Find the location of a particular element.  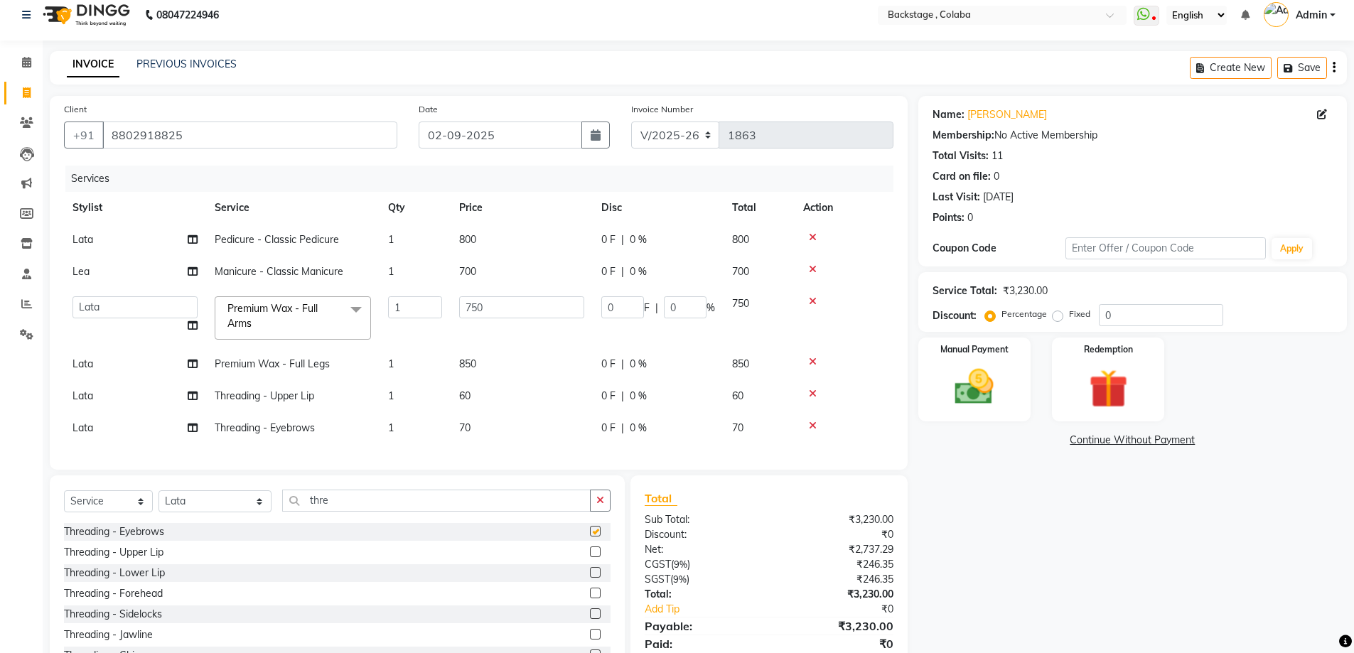

div: Coupon Code is located at coordinates (1000, 248).